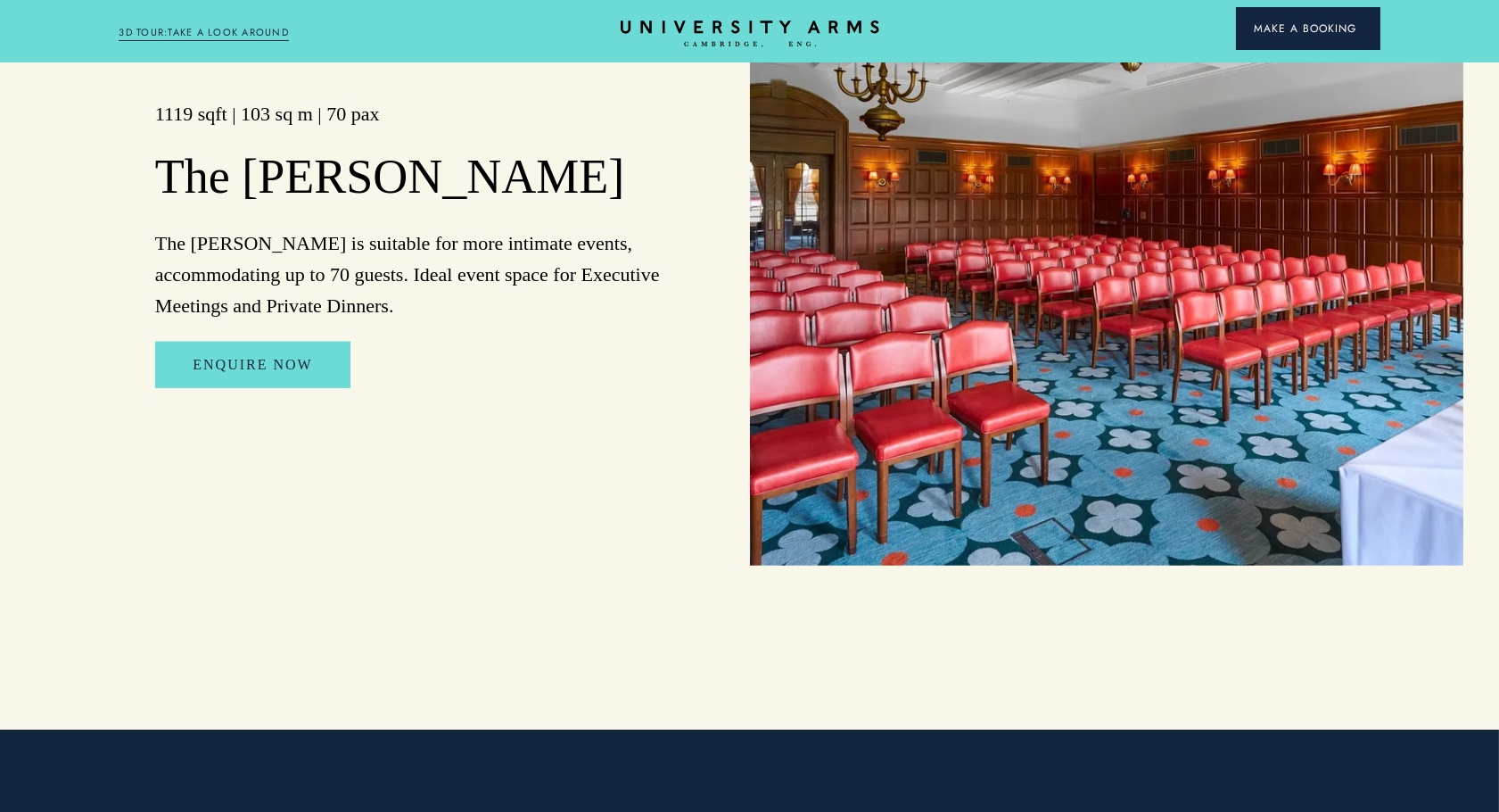  Describe the element at coordinates (750, 34) in the screenshot. I see `a: Home` at that location.